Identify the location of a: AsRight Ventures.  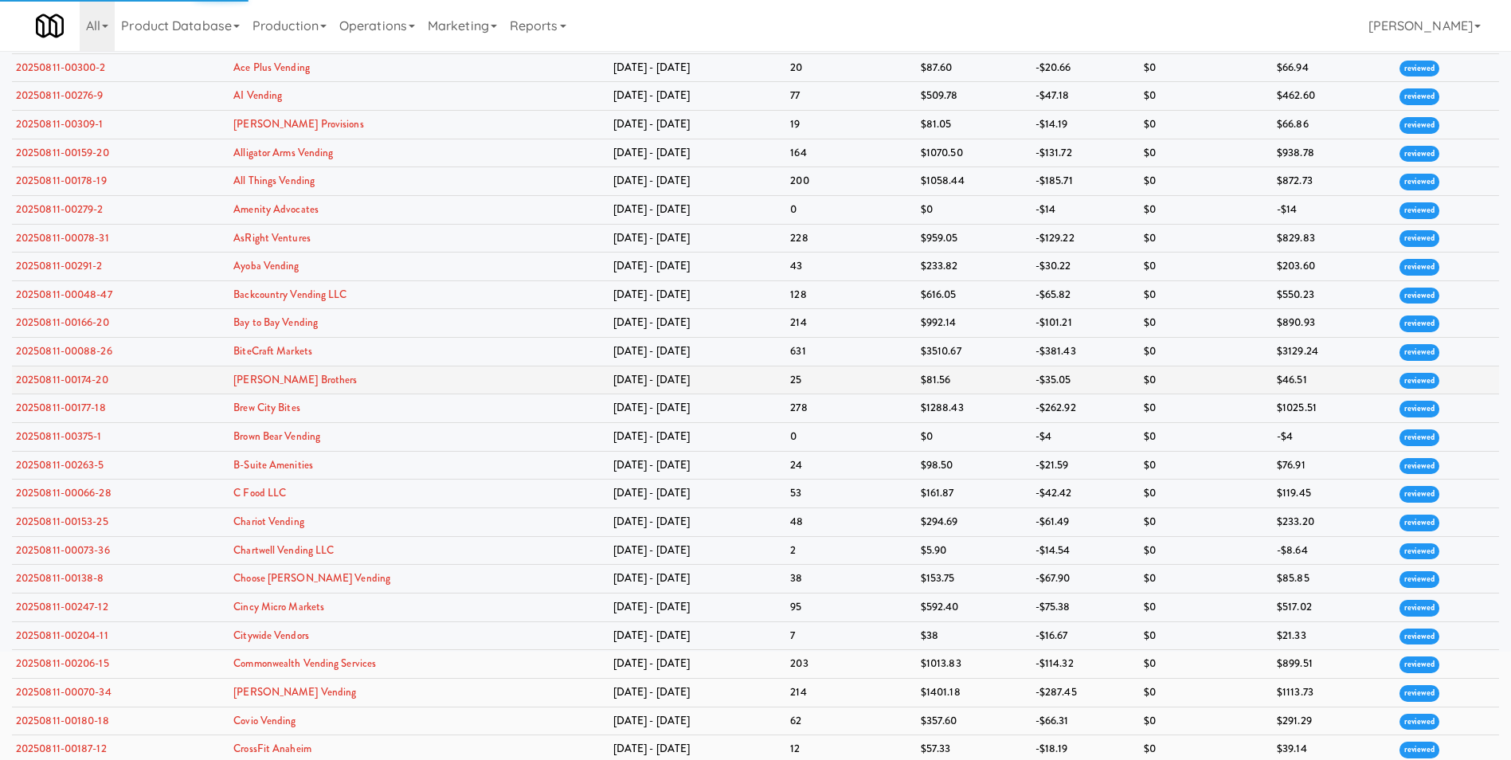
(272, 237).